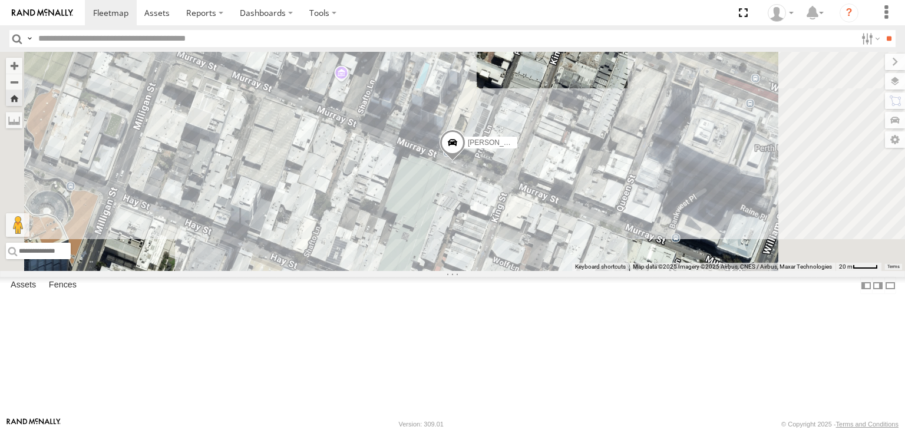 The height and width of the screenshot is (430, 905). Describe the element at coordinates (42, 13) in the screenshot. I see `img: rand-logo.svg` at that location.